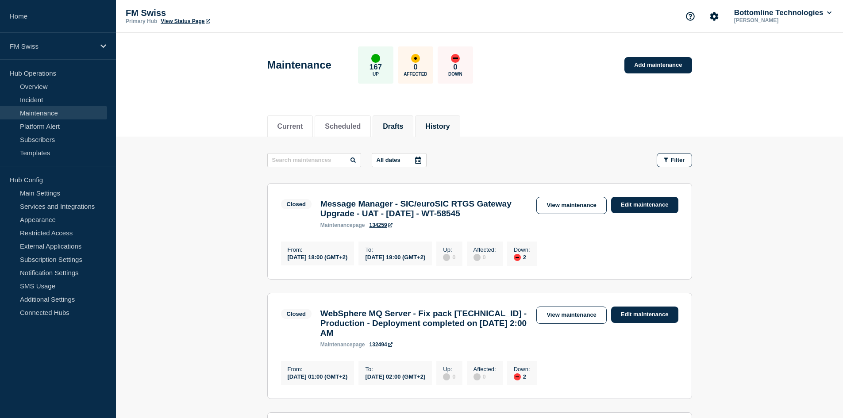  I want to click on p: Down, so click(455, 74).